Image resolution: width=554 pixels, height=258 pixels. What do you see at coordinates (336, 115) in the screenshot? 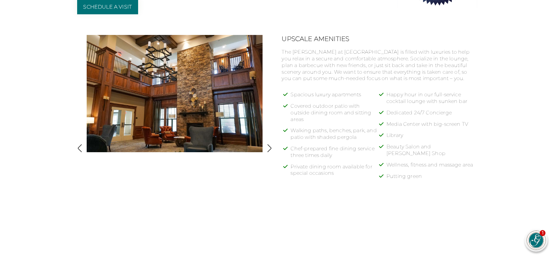
I see `li: Covered outdoor patio with outside dining room and sitting areas` at bounding box center [336, 115].